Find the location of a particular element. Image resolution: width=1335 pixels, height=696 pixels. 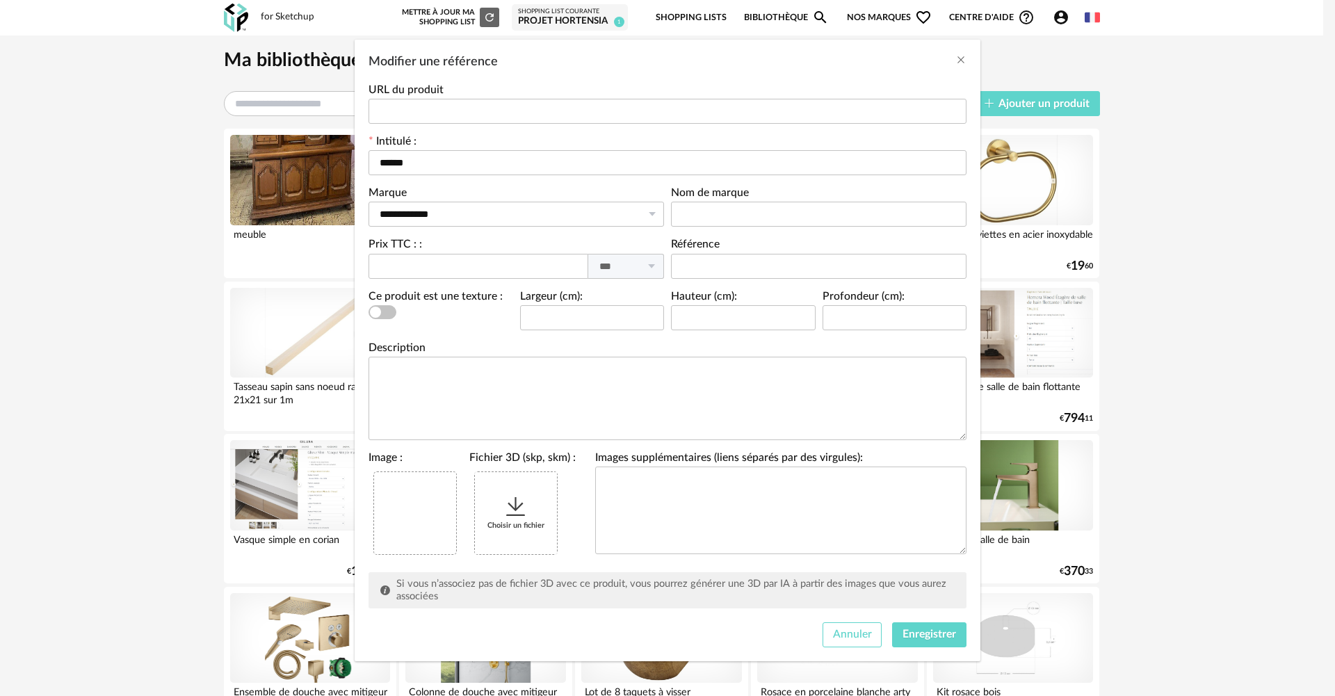

div: Modifier une référence is located at coordinates (667, 350).